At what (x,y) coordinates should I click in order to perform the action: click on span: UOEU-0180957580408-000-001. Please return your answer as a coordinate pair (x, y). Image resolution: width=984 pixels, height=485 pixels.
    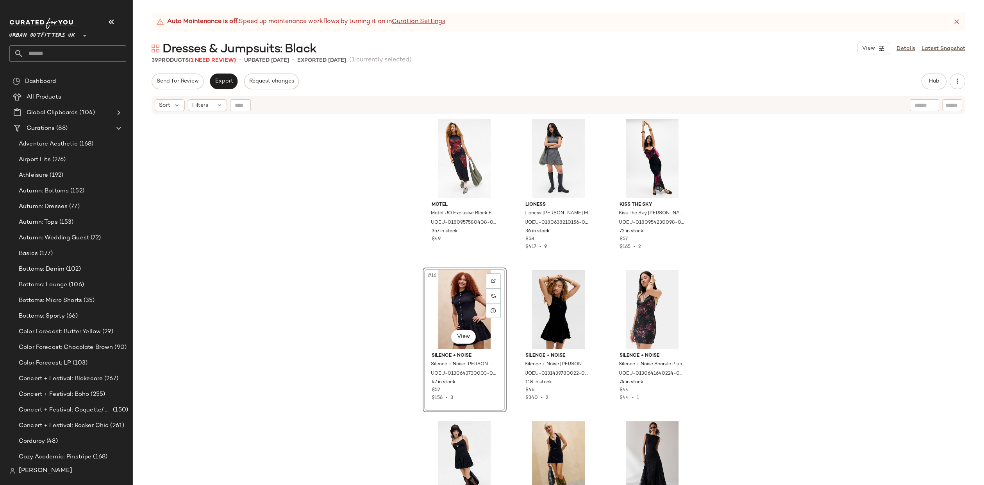
    Looking at the image, I should click on (464, 223).